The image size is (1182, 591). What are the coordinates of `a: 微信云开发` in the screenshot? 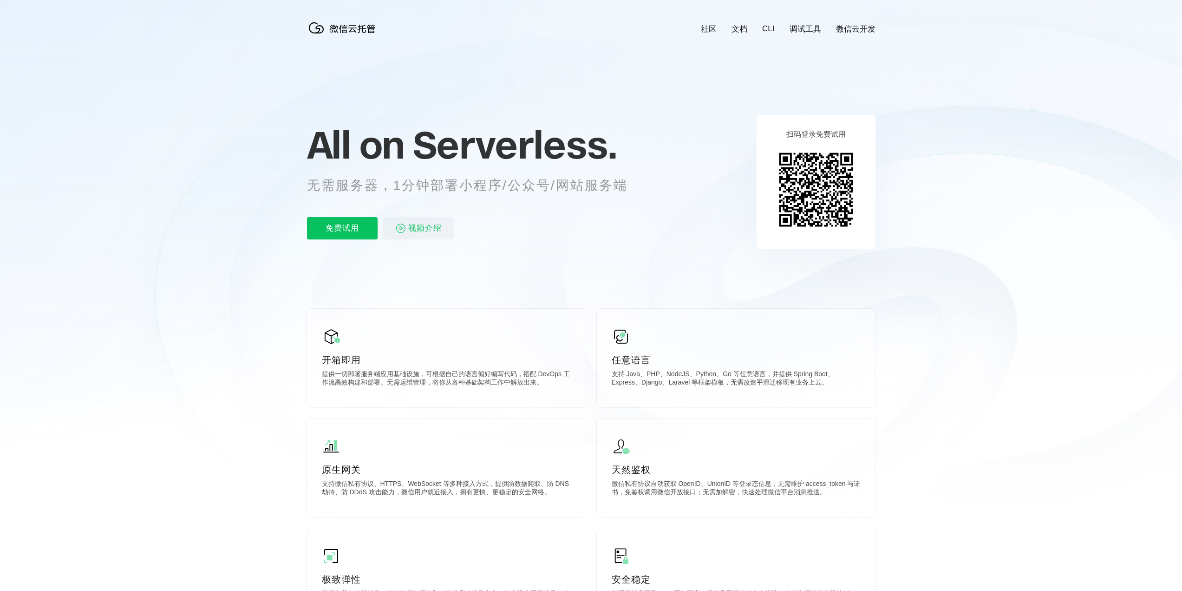 It's located at (856, 29).